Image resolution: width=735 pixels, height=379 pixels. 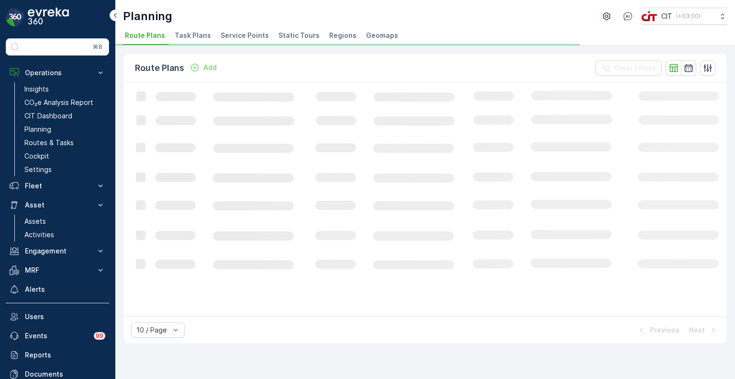 What do you see at coordinates (39, 235) in the screenshot?
I see `p: Activities` at bounding box center [39, 235].